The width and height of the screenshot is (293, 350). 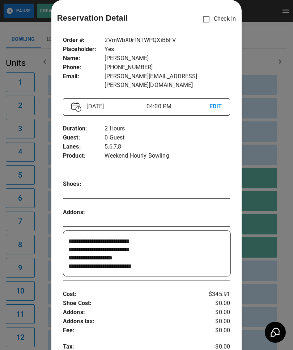 What do you see at coordinates (84, 58) in the screenshot?
I see `p: Name :` at bounding box center [84, 58].